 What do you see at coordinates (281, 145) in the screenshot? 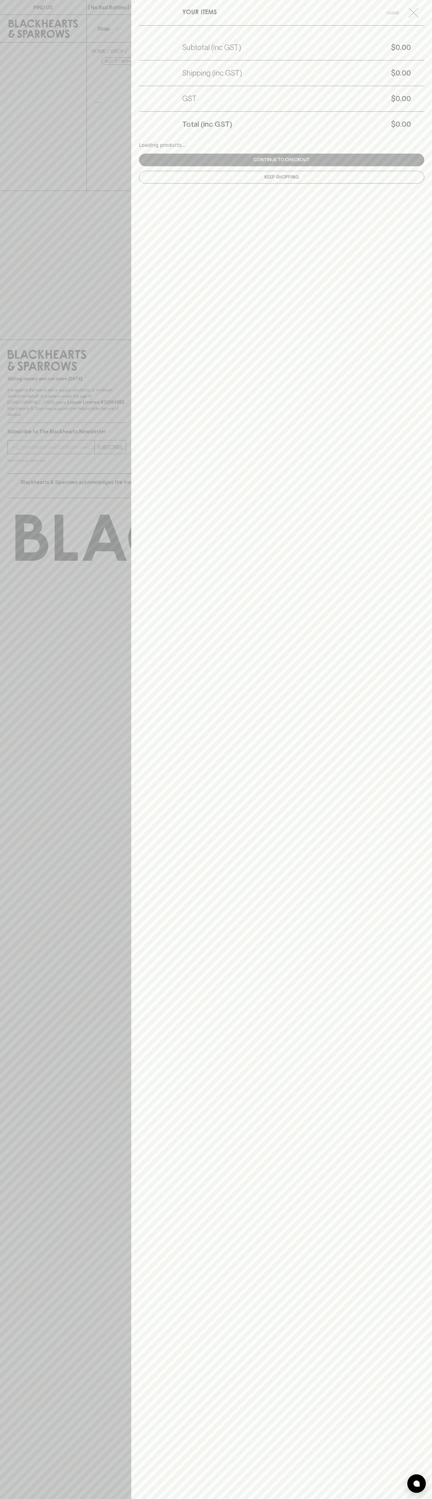
I see `div: Loading products...` at bounding box center [281, 145].